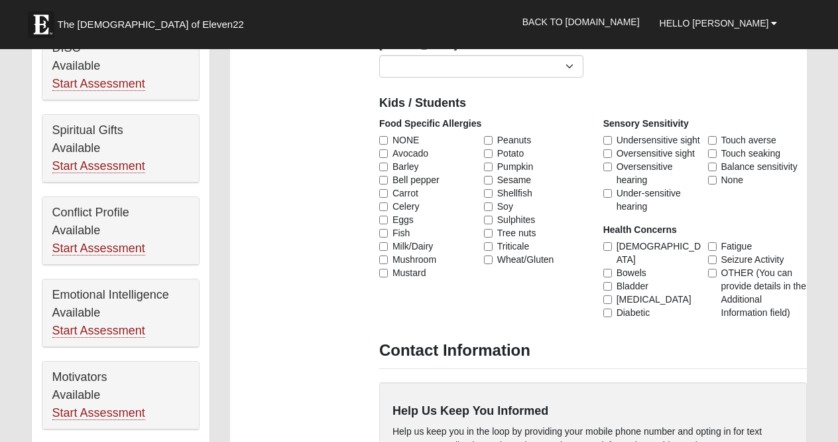  What do you see at coordinates (383, 140) in the screenshot?
I see `input: NONE` at bounding box center [383, 140].